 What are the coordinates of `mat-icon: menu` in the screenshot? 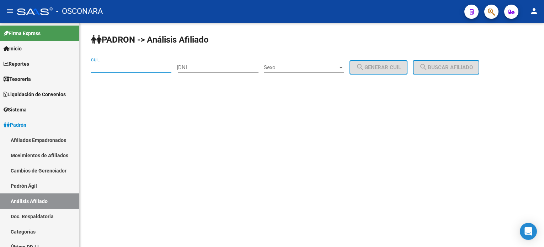 It's located at (10, 11).